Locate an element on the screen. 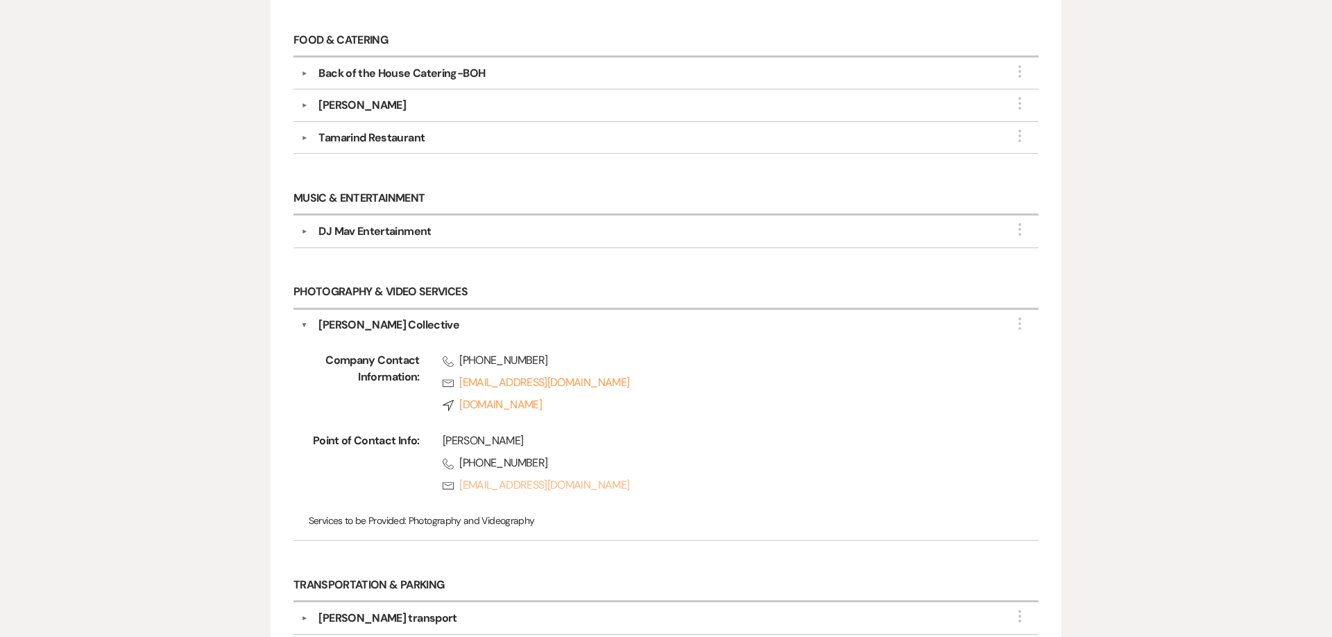  h6: Music & Entertainment is located at coordinates (666, 199).